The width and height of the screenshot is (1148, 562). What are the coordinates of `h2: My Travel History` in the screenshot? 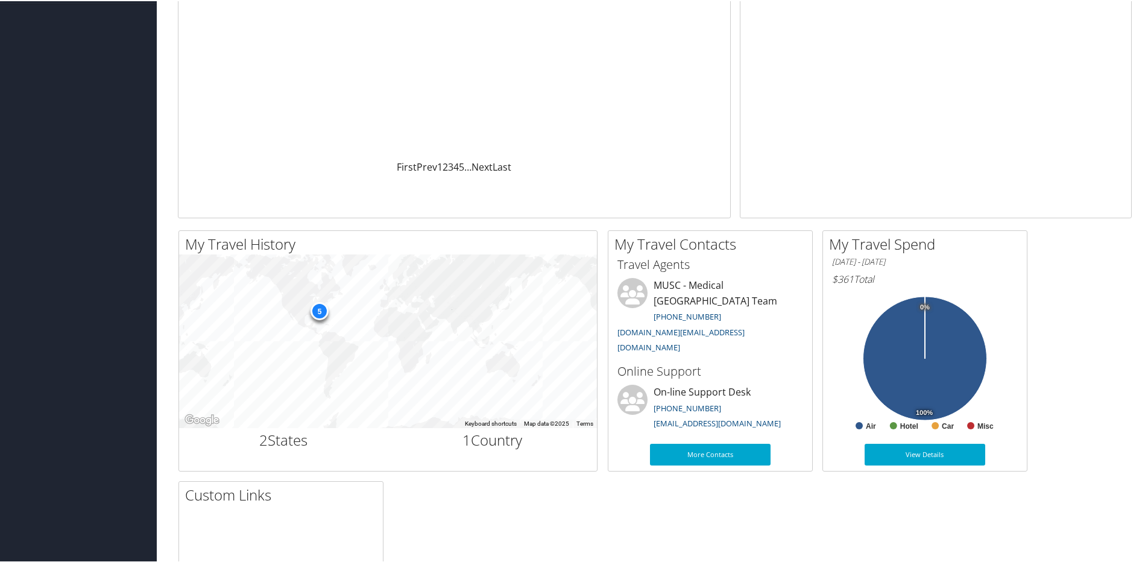 It's located at (391, 243).